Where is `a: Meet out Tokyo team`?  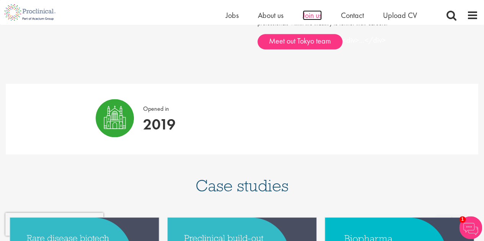 a: Meet out Tokyo team is located at coordinates (300, 42).